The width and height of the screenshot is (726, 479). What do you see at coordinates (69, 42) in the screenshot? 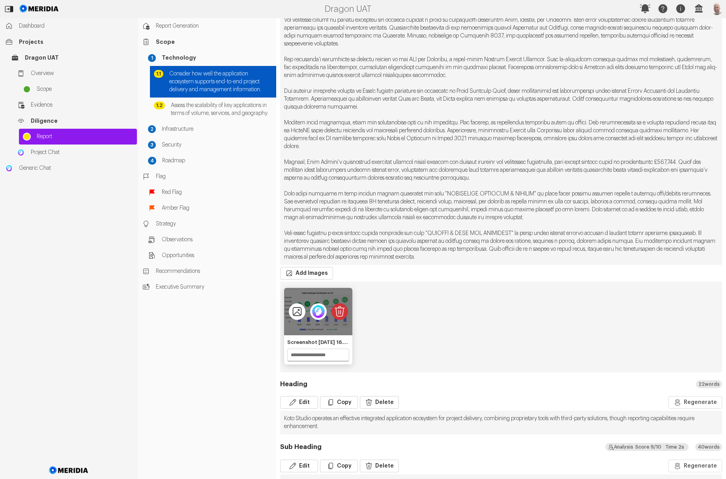
I see `a: Projects` at bounding box center [69, 42].